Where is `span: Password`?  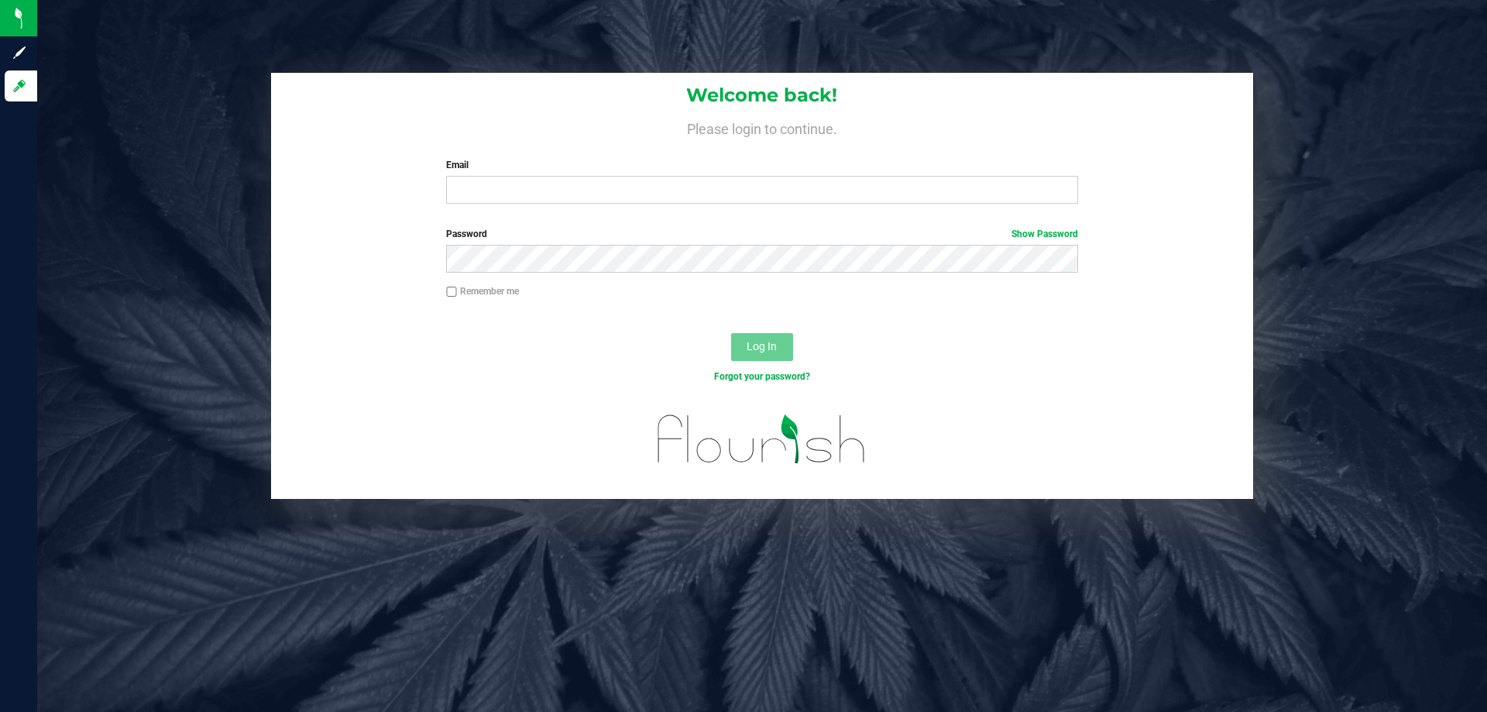 span: Password is located at coordinates (466, 234).